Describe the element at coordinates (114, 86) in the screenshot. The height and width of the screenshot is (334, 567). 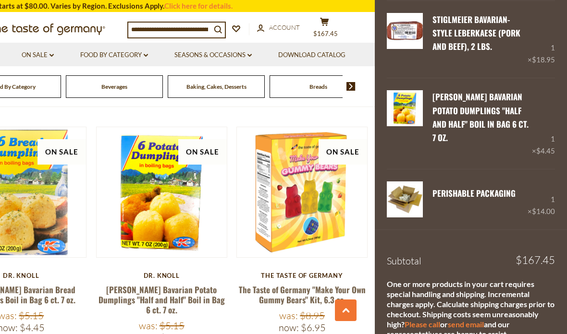
I see `a: Beverages` at that location.